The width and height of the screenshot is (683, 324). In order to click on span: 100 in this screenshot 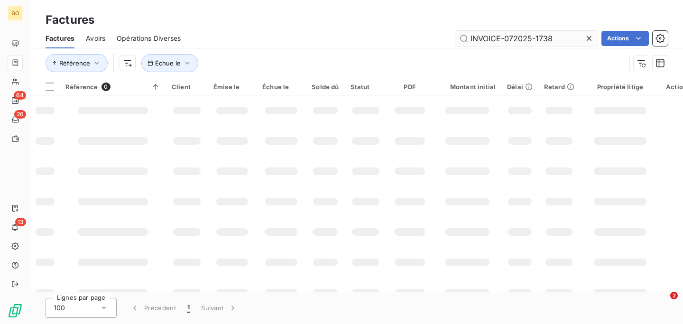, I will do `click(59, 308)`.